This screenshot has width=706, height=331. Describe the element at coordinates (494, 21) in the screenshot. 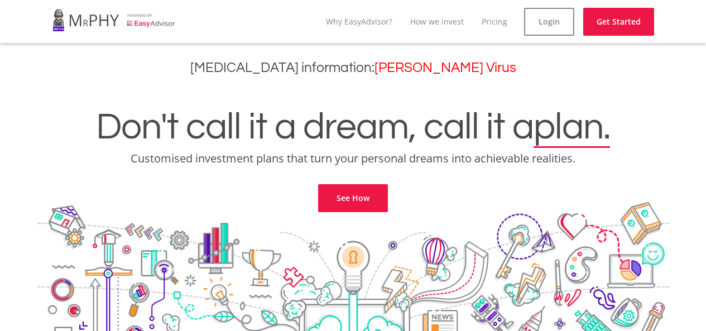

I see `a: Pricing` at that location.